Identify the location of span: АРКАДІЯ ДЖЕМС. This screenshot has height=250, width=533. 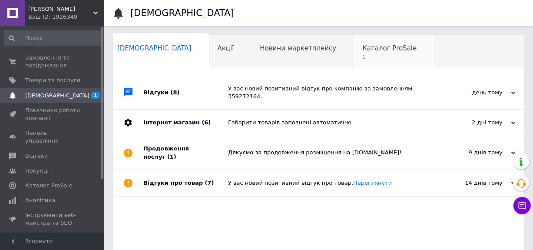
(61, 9).